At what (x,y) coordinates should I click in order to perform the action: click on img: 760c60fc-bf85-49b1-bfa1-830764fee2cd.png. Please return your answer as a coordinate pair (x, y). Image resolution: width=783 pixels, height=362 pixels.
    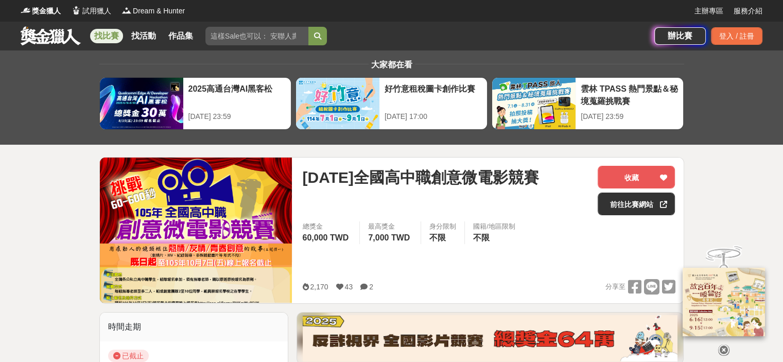
    Looking at the image, I should click on (490, 338).